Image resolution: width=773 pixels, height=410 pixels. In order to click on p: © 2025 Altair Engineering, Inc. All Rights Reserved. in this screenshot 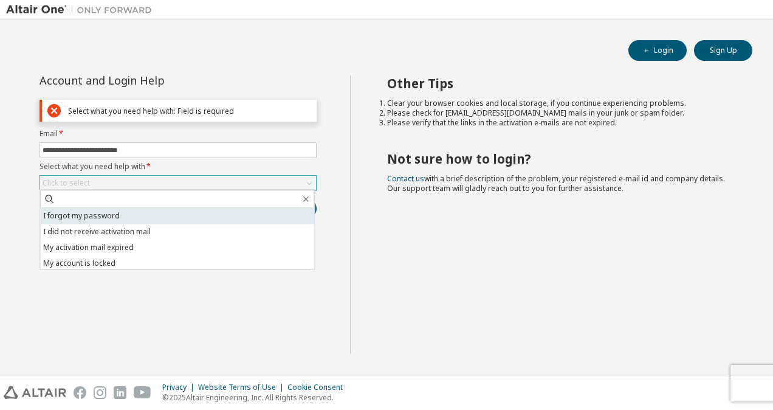, I will do `click(256, 397)`.